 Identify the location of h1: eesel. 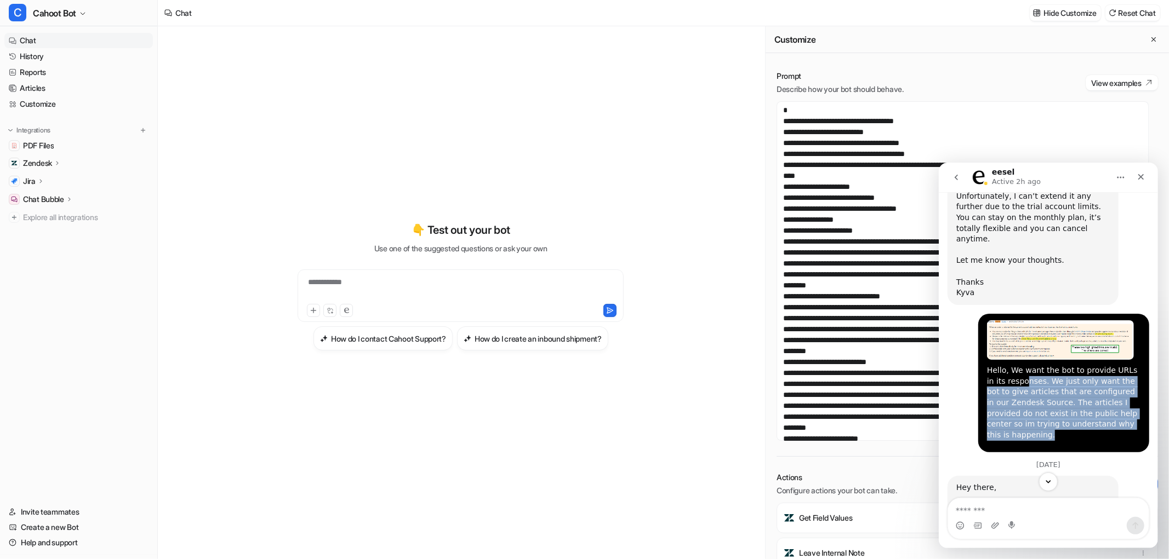
(65, 9).